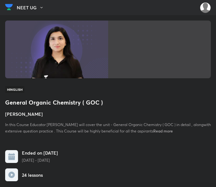  Describe the element at coordinates (32, 8) in the screenshot. I see `button: NEET UG` at that location.